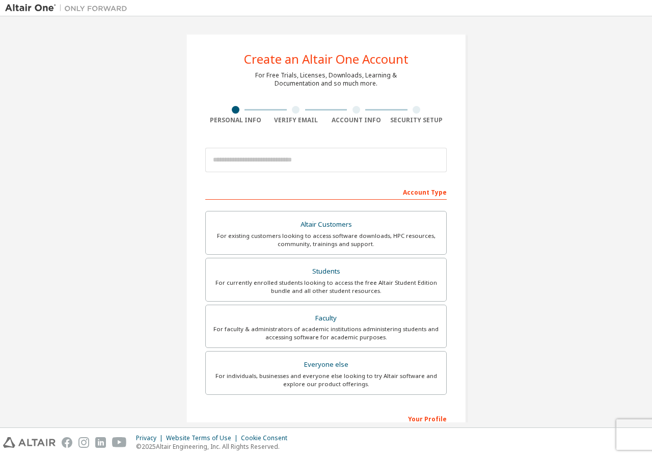 Image resolution: width=652 pixels, height=457 pixels. What do you see at coordinates (119, 442) in the screenshot?
I see `img: youtube.svg` at bounding box center [119, 442].